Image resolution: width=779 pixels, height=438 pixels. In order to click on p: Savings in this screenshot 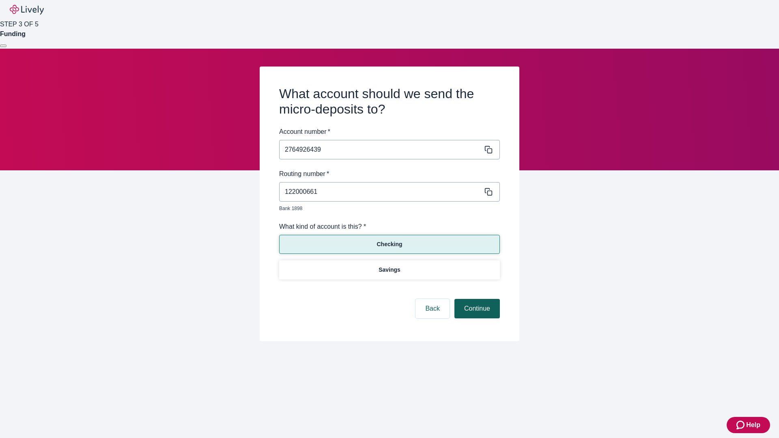, I will do `click(389, 270)`.